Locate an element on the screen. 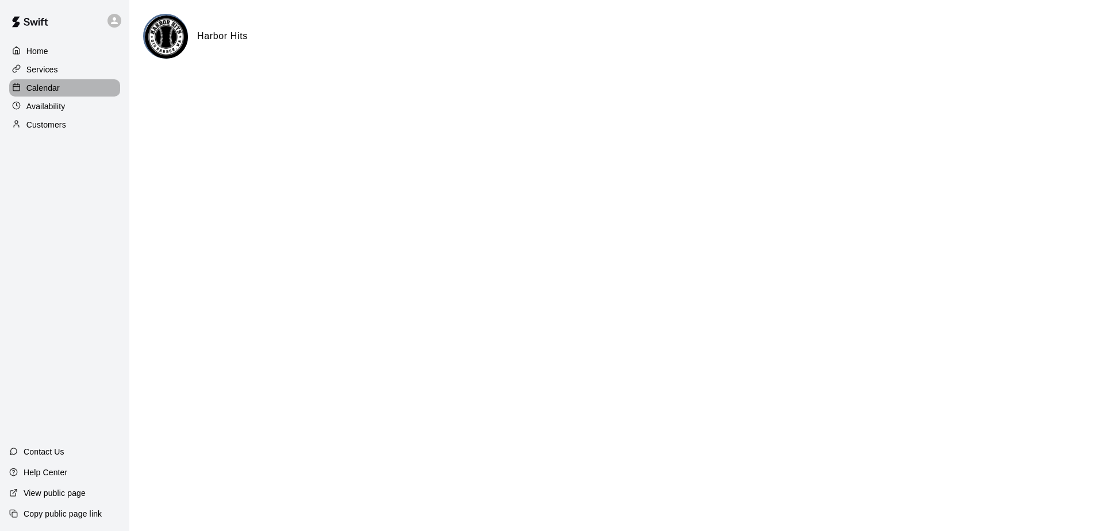 This screenshot has height=531, width=1099. h6: Harbor Hits is located at coordinates (222, 36).